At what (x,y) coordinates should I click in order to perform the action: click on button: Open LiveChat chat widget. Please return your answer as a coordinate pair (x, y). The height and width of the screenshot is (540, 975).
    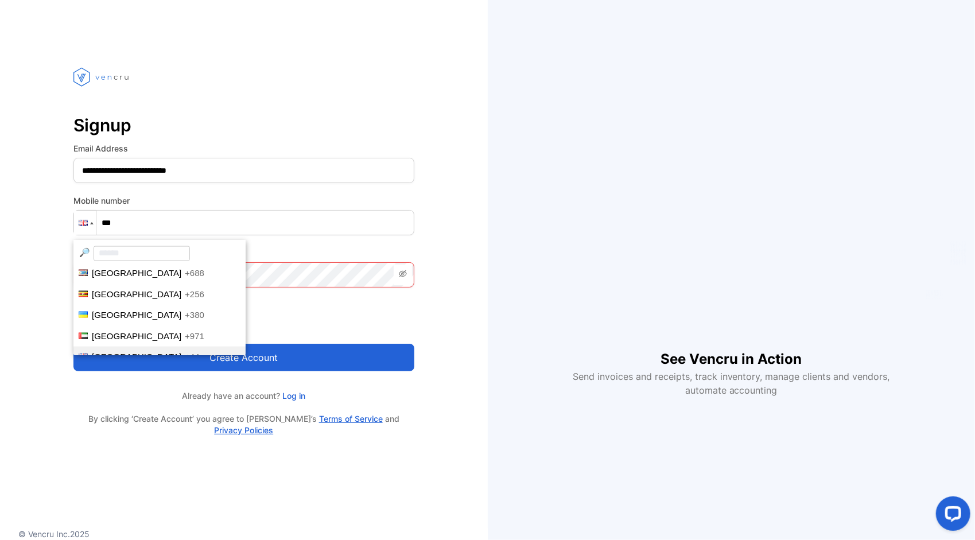
    Looking at the image, I should click on (26, 22).